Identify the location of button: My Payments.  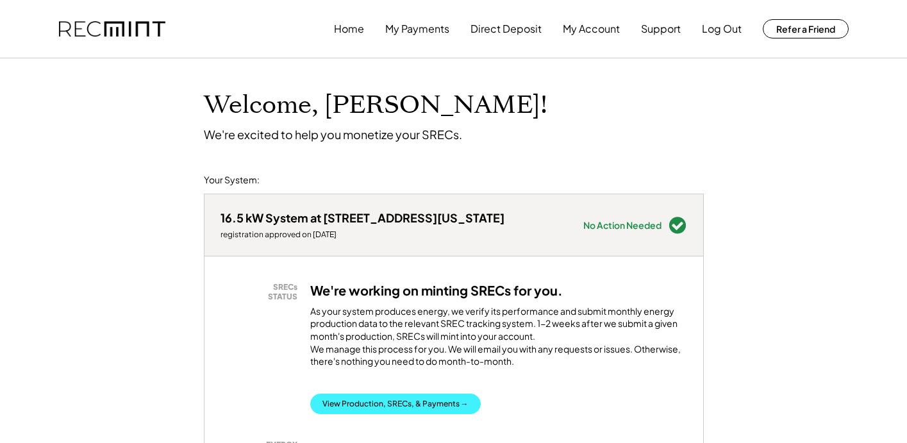
(417, 29).